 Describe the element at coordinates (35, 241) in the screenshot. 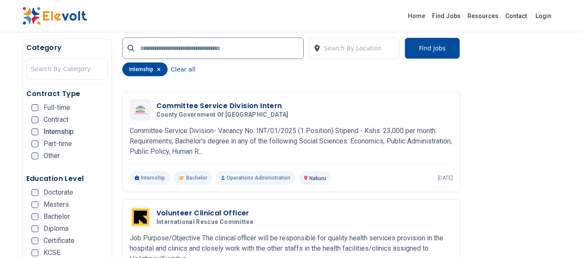

I see `input: Certificate` at that location.